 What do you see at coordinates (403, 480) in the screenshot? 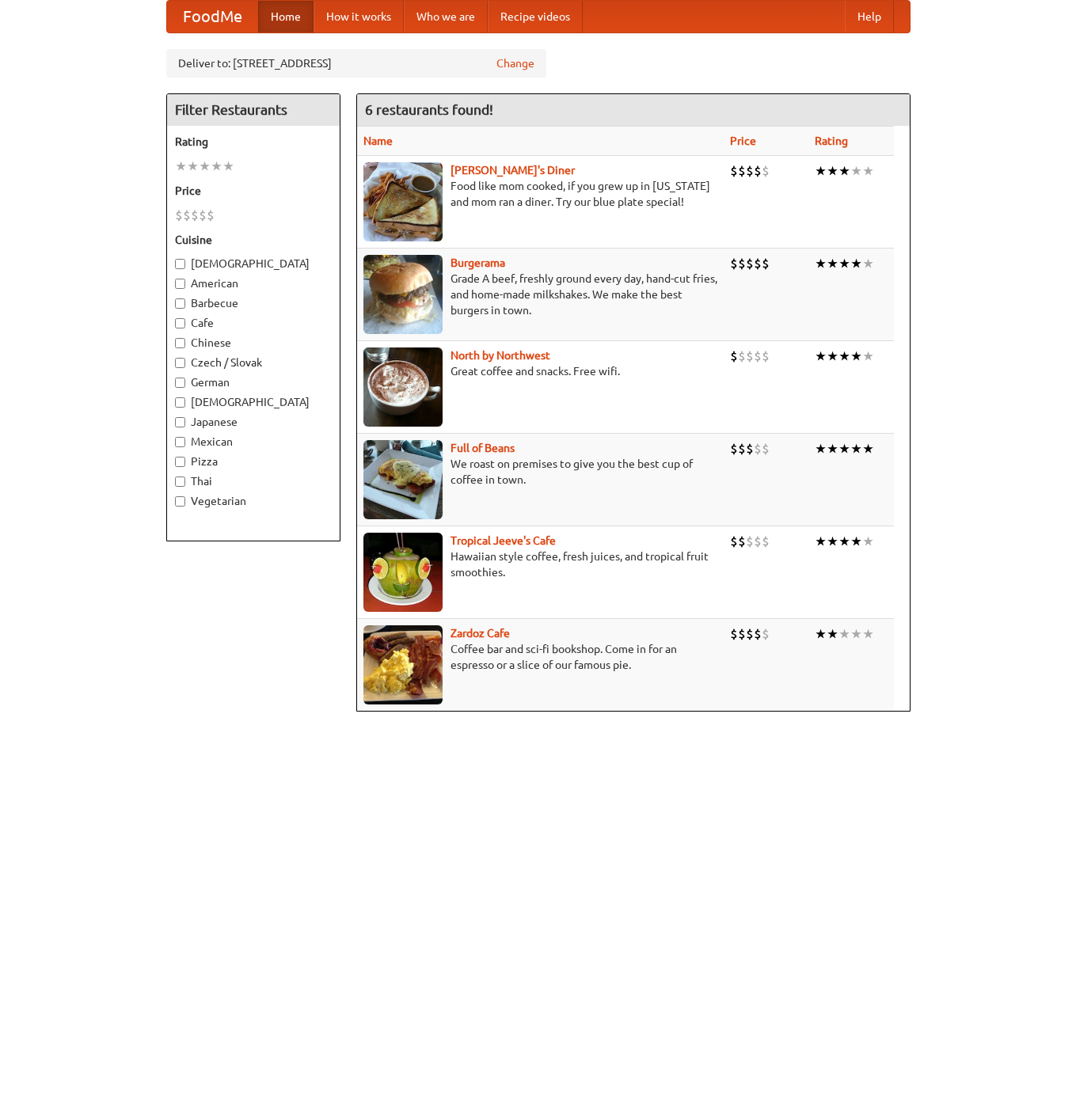
I see `img: beans.jpg` at bounding box center [403, 480].